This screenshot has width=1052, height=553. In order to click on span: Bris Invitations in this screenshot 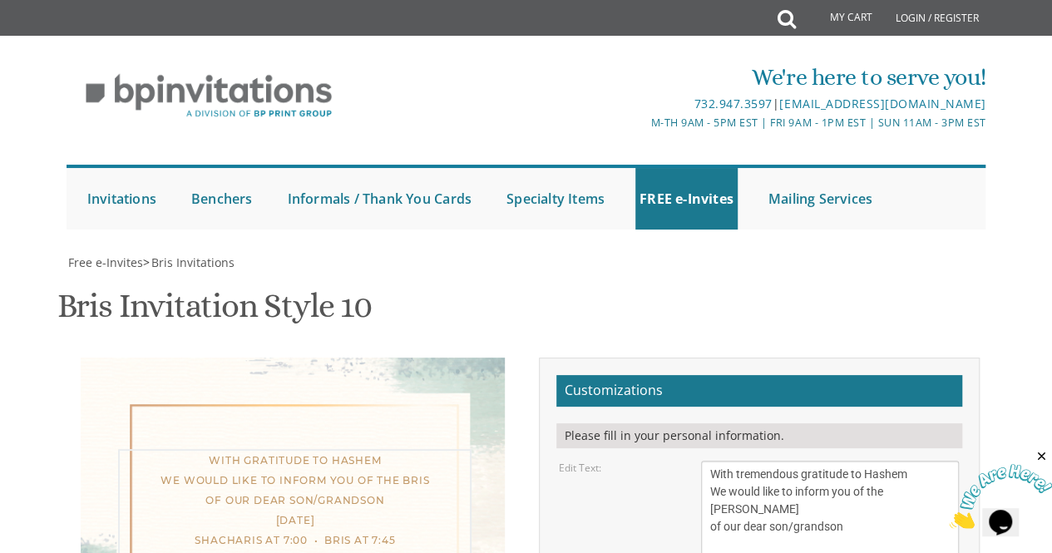, I will do `click(193, 262)`.